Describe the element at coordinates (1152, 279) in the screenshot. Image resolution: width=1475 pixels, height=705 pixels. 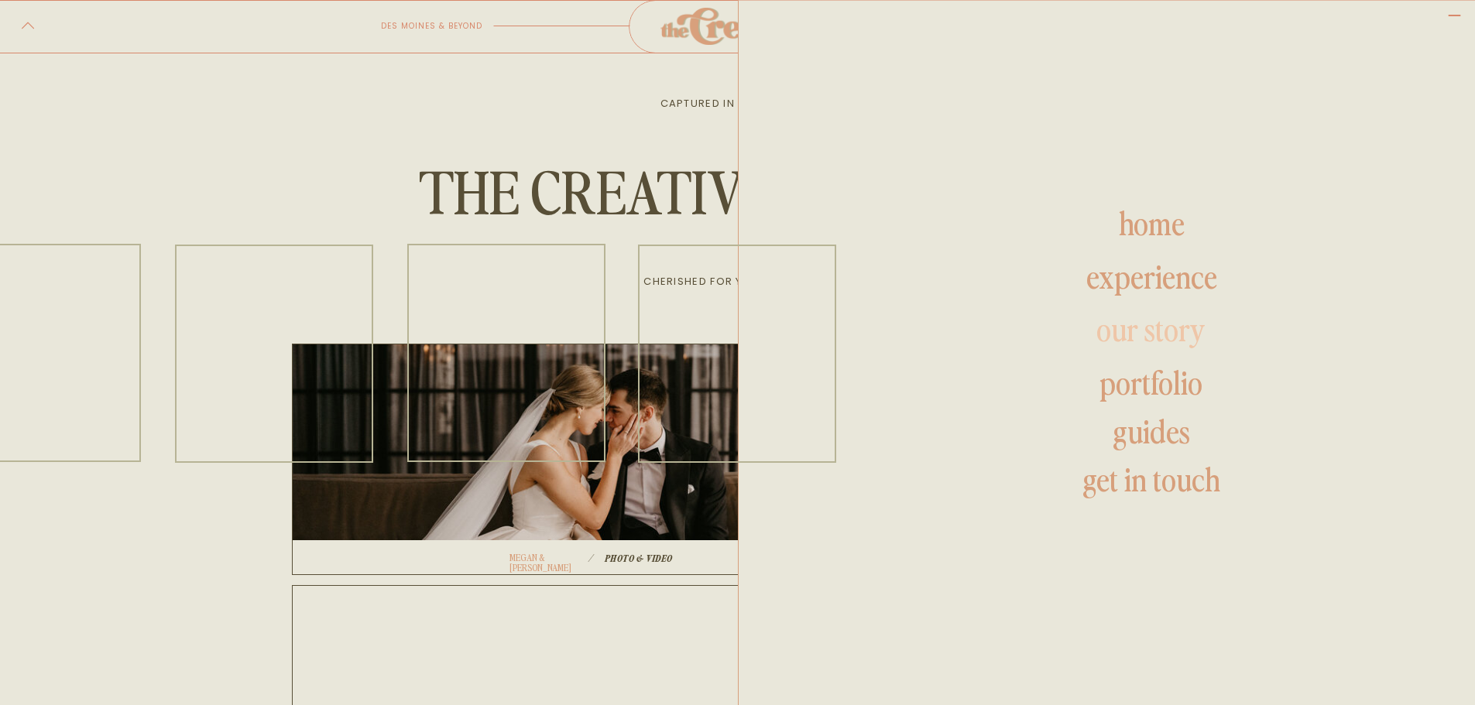
I see `a: experience` at that location.